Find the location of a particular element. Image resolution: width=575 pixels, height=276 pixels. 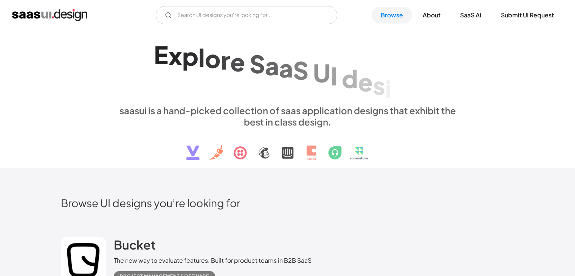

div: p is located at coordinates (190, 56).